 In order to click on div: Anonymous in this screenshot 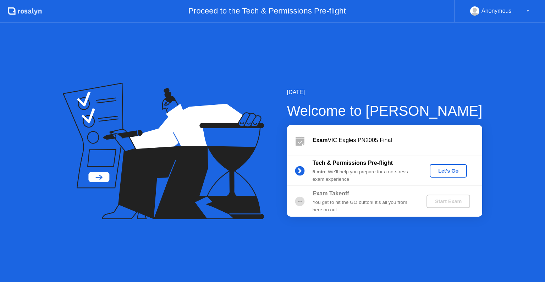, I will do `click(496, 11)`.